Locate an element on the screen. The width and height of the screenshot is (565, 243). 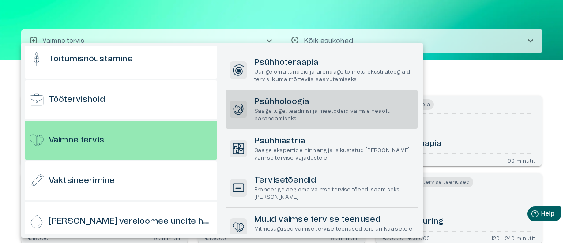
span: Help is located at coordinates (52, 11).